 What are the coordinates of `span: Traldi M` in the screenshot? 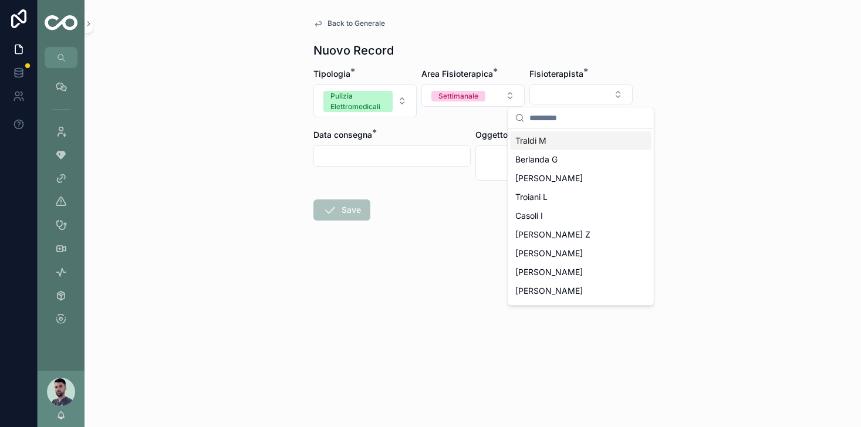 It's located at (530, 141).